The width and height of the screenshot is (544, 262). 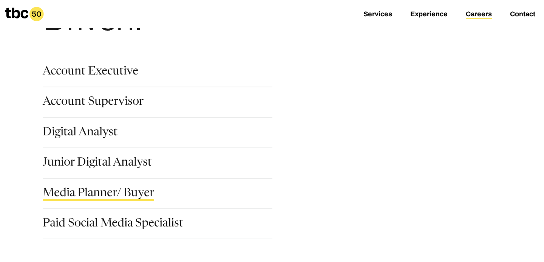 What do you see at coordinates (93, 103) in the screenshot?
I see `a: Account Supervisor` at bounding box center [93, 103].